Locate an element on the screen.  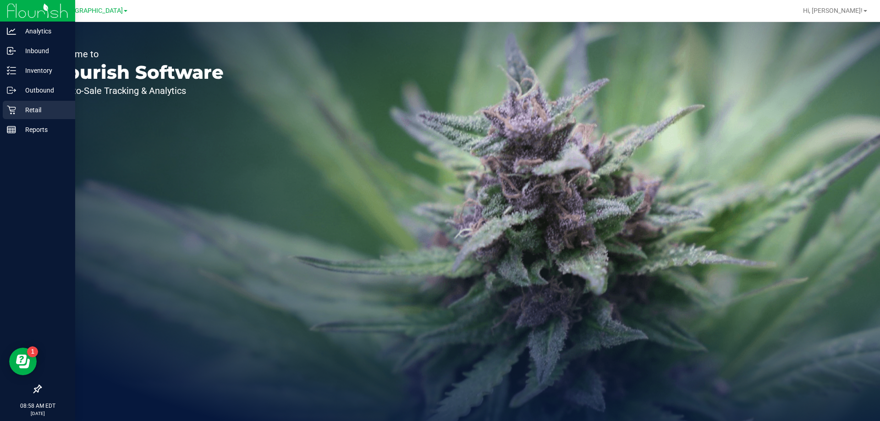
p: Seed-to-Sale Tracking & Analytics is located at coordinates (137, 91).